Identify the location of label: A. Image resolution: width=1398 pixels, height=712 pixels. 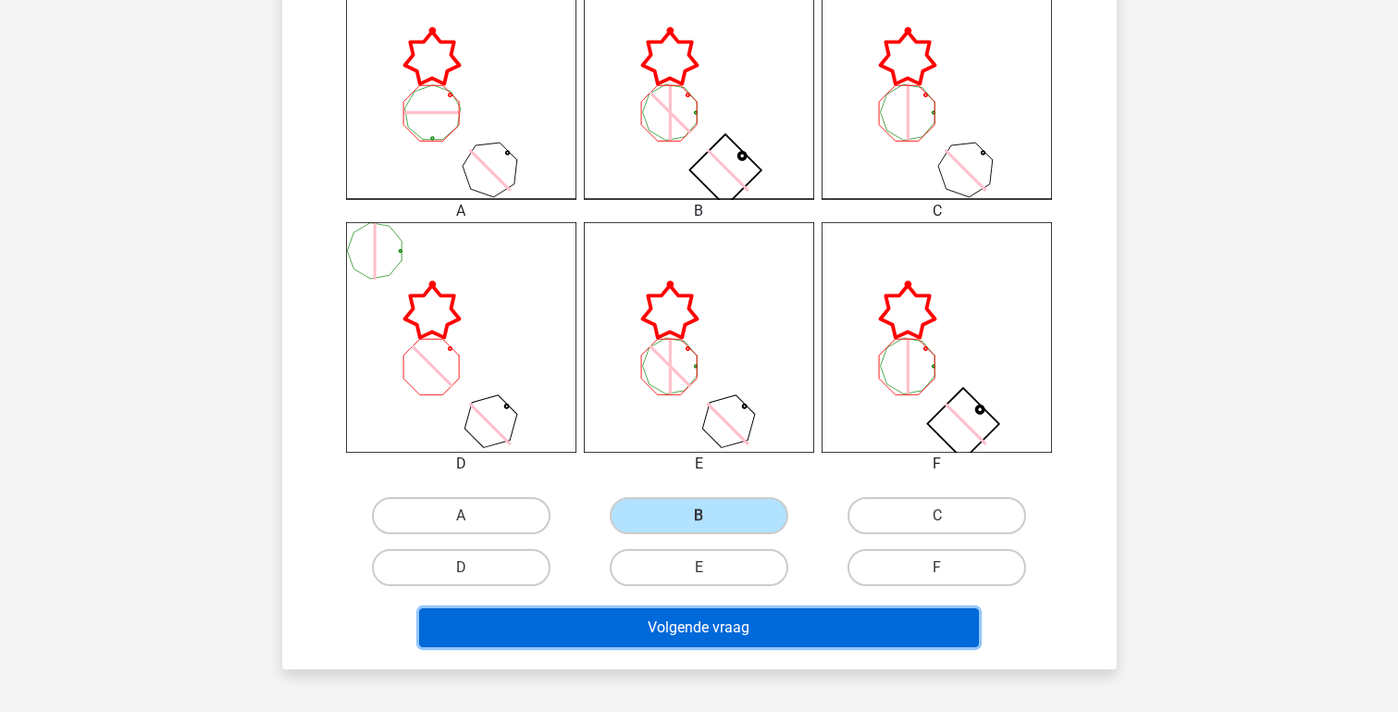
(461, 515).